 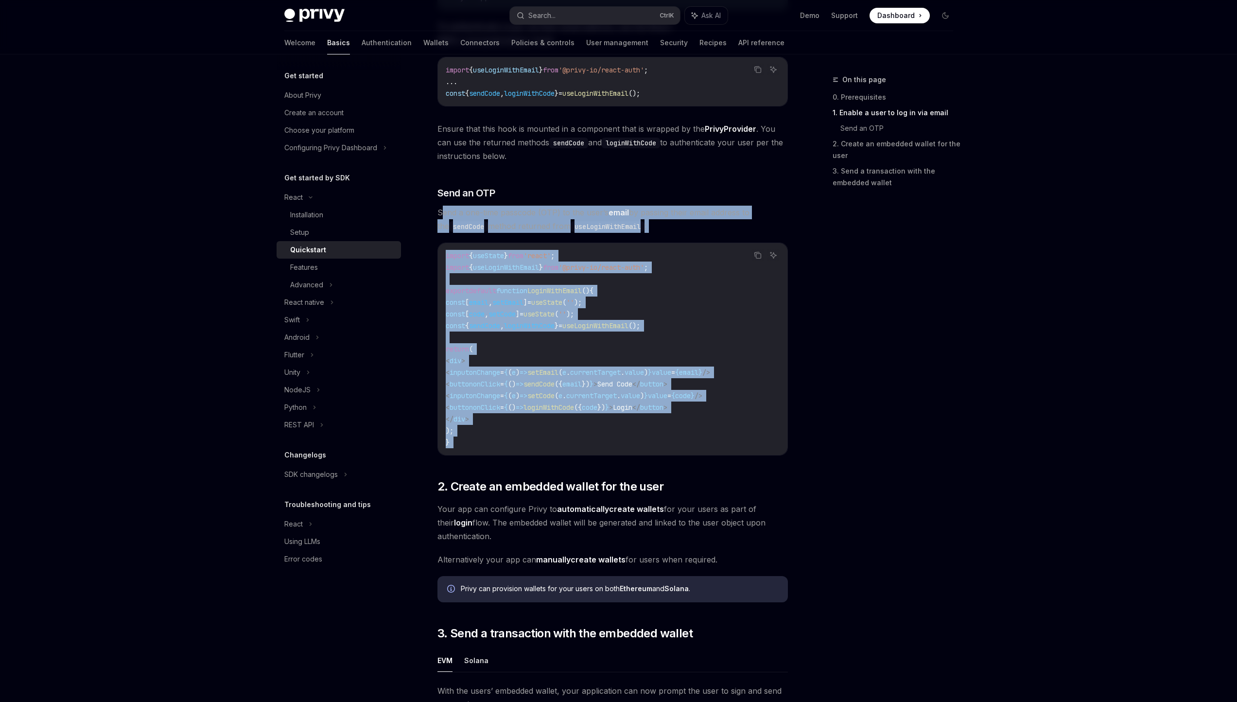 I want to click on span: setCode, so click(x=541, y=396).